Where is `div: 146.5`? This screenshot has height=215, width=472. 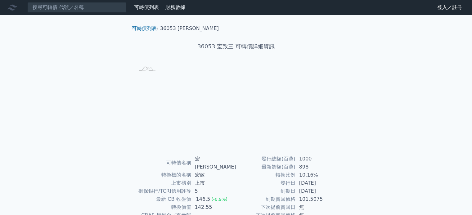 div: 146.5 is located at coordinates (203, 199).